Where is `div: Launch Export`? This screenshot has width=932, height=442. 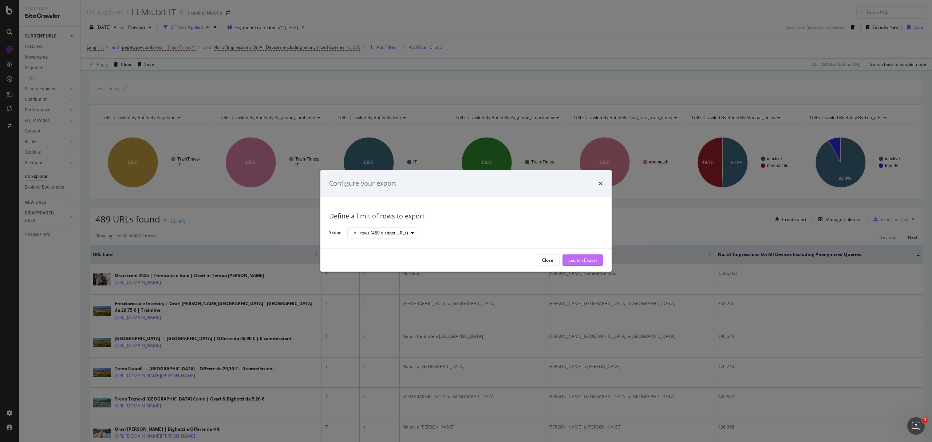
div: Launch Export is located at coordinates (583, 260).